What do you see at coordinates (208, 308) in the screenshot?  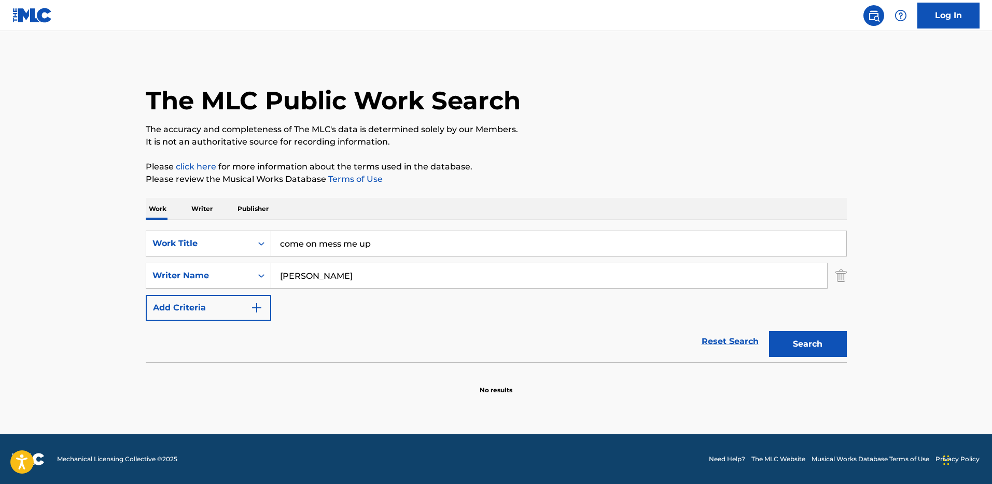 I see `button: Add Criteria` at bounding box center [208, 308].